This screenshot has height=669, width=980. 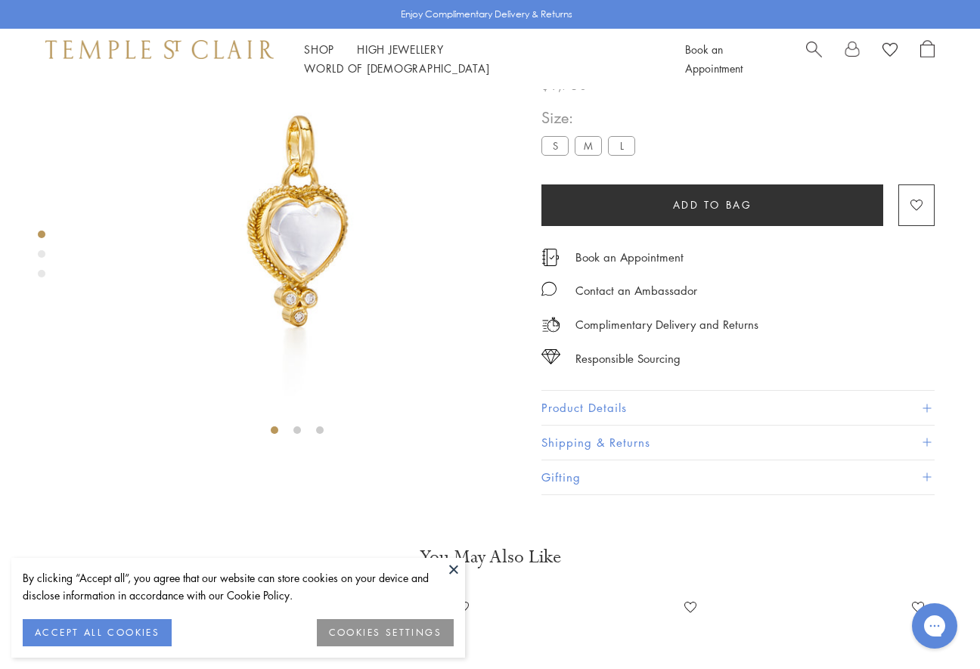 What do you see at coordinates (591, 117) in the screenshot?
I see `span: Size:` at bounding box center [591, 117].